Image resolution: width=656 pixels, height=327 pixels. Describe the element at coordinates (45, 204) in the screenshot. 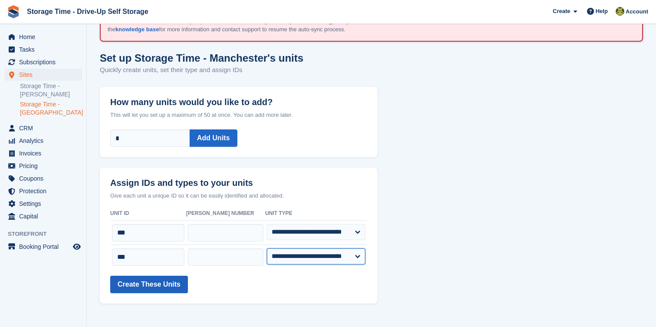

I see `span: Settings` at that location.